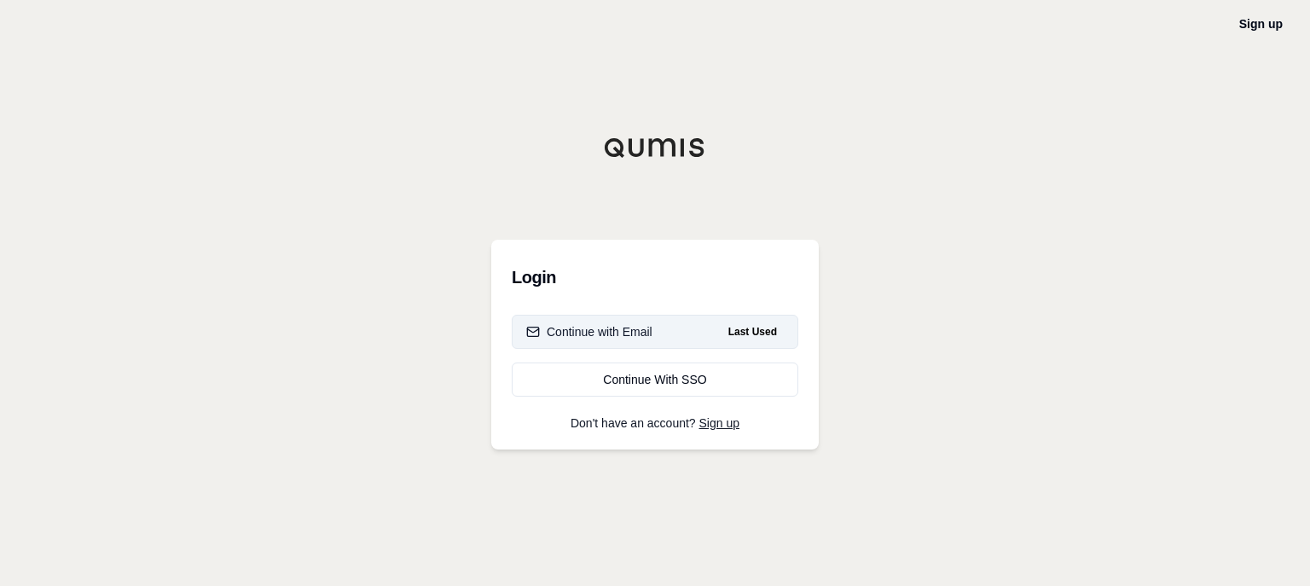 This screenshot has width=1310, height=586. Describe the element at coordinates (655, 277) in the screenshot. I see `h3: Login` at that location.